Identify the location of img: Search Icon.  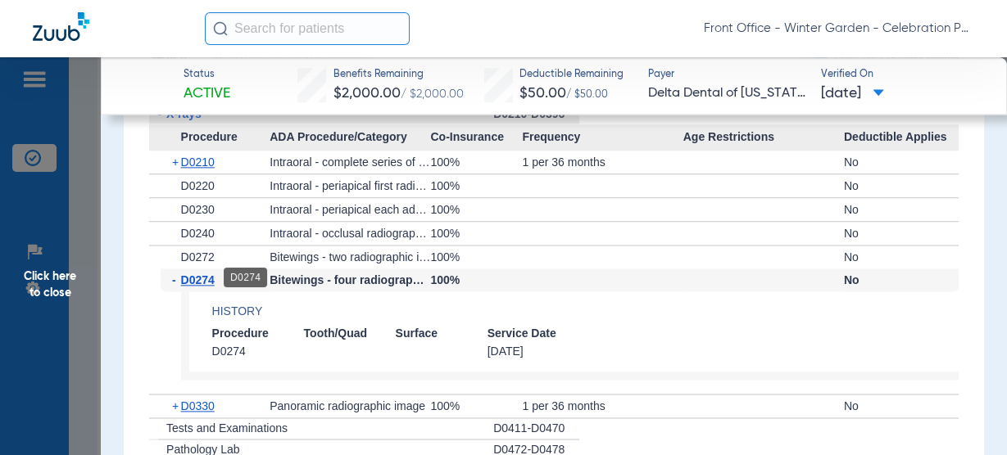
(220, 29).